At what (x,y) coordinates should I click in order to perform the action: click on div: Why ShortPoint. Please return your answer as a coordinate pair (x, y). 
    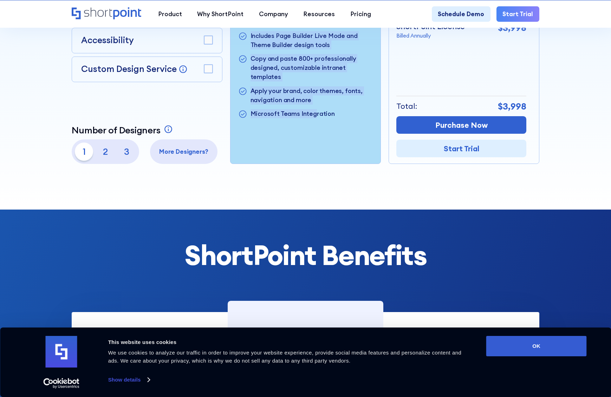
    Looking at the image, I should click on (220, 14).